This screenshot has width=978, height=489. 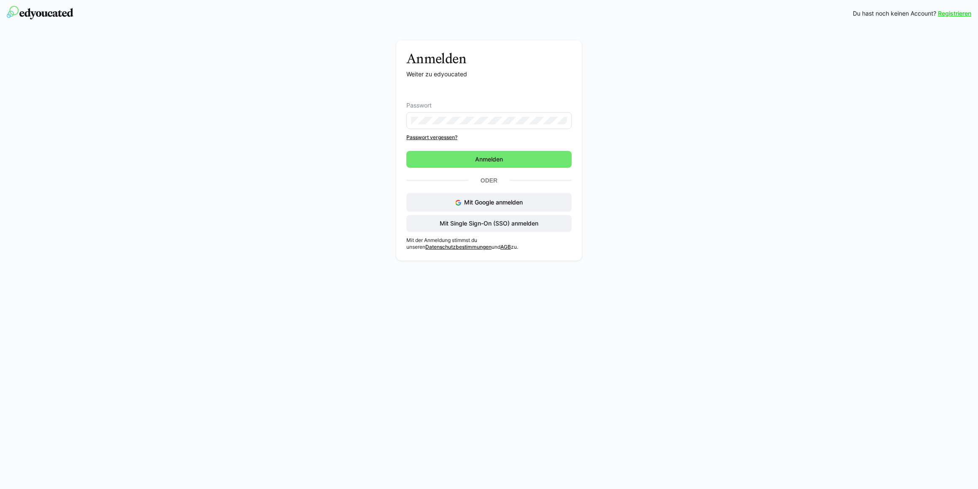 I want to click on span: Anmelden, so click(x=489, y=159).